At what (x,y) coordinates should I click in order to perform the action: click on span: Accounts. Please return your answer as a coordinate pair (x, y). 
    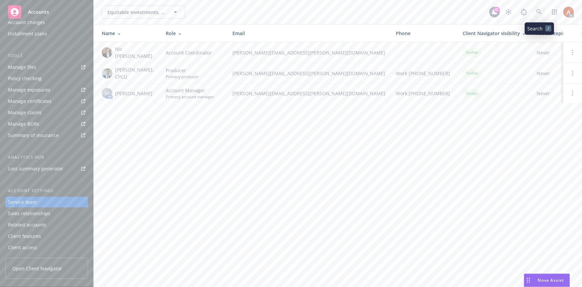
    Looking at the image, I should click on (38, 12).